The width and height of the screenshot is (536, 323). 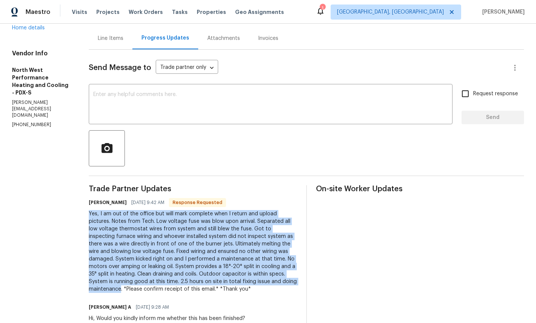 I want to click on h5: North West Performance Heating and Cooling - PDX-S, so click(x=41, y=81).